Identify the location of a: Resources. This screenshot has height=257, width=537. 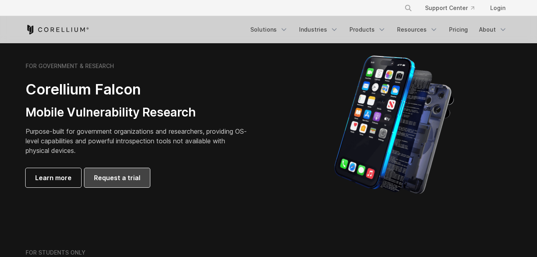
(418, 30).